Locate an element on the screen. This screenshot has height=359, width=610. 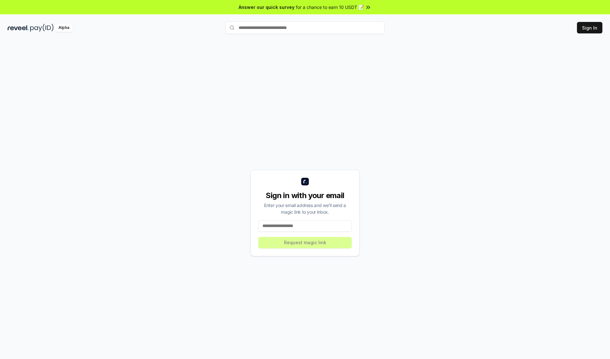
button: Sign In is located at coordinates (590, 28).